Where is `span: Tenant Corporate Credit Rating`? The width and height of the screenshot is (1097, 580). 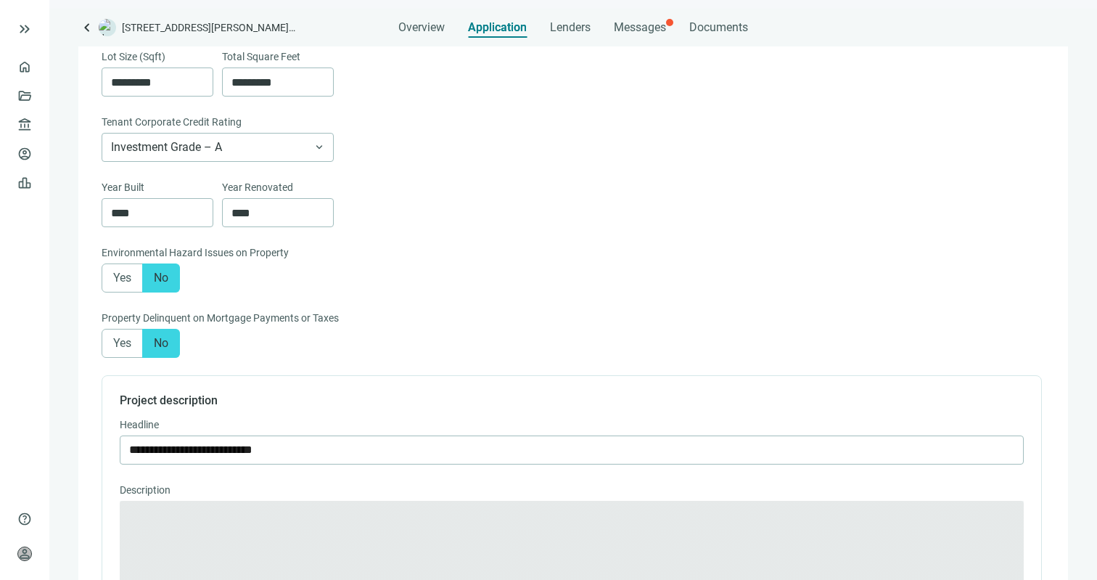
span: Tenant Corporate Credit Rating is located at coordinates (171, 122).